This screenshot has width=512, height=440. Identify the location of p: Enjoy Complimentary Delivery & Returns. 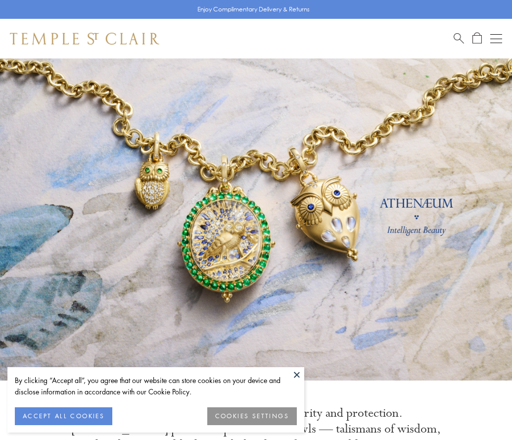
(253, 9).